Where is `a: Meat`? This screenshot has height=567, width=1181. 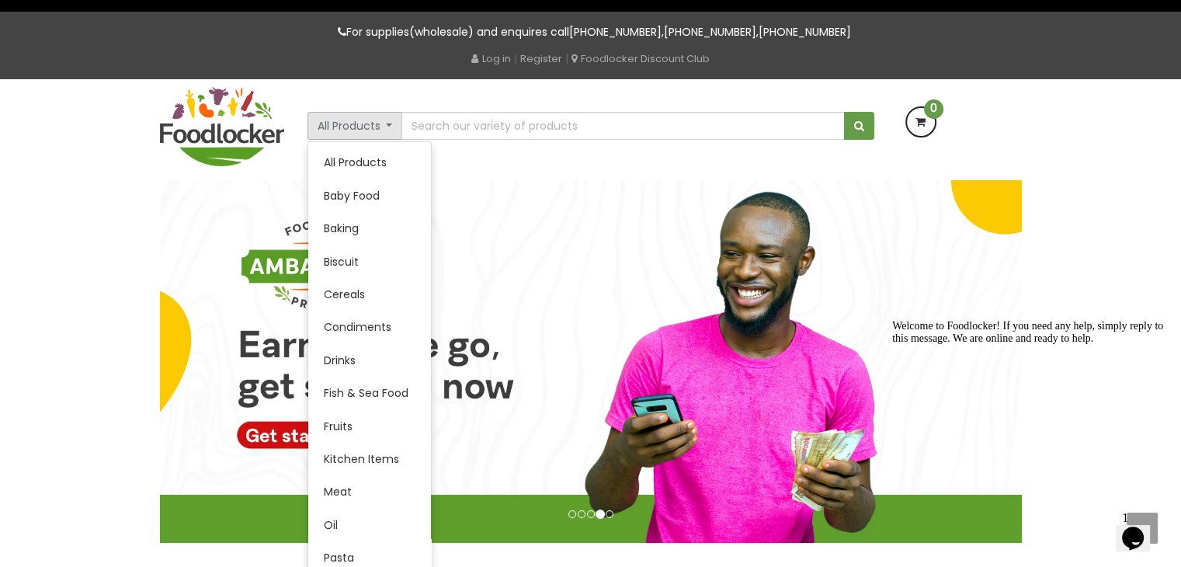 a: Meat is located at coordinates (370, 491).